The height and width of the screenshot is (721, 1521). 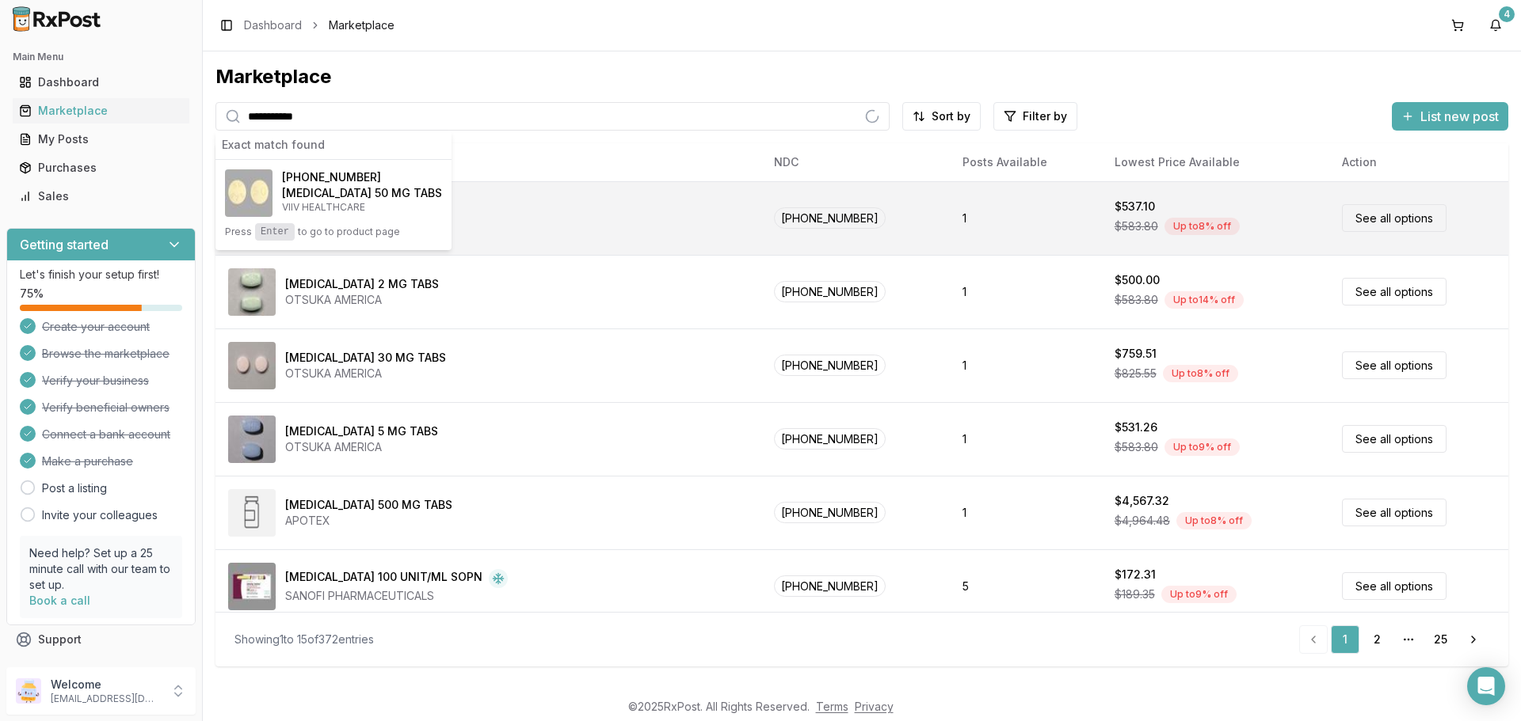 What do you see at coordinates (101, 139) in the screenshot?
I see `button: My Posts` at bounding box center [101, 139].